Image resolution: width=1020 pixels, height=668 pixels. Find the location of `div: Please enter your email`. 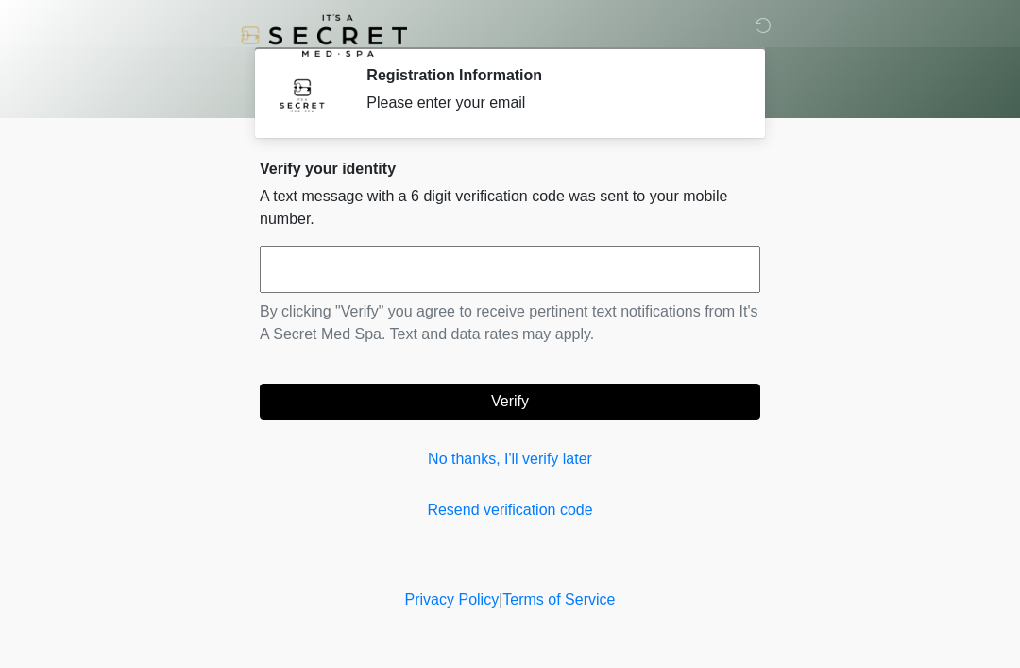

div: Please enter your email is located at coordinates (549, 103).